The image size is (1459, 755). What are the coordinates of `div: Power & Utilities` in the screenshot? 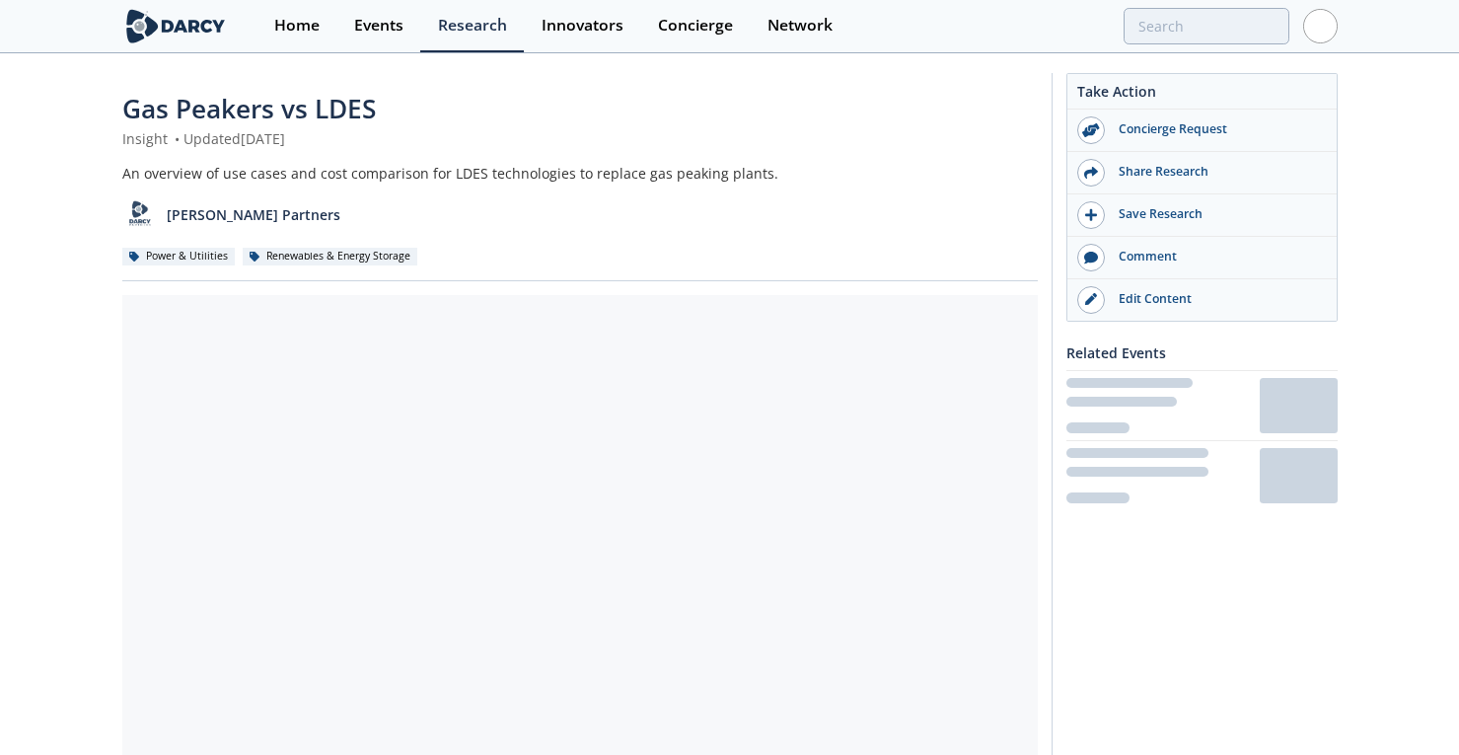 It's located at (179, 257).